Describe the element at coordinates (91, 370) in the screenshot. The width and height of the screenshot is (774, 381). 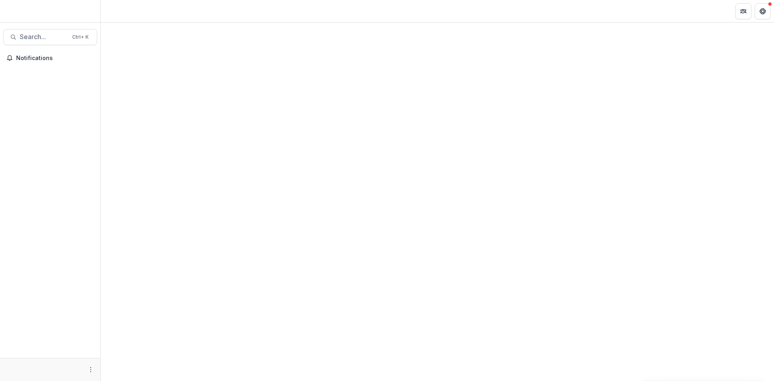
I see `button: More` at that location.